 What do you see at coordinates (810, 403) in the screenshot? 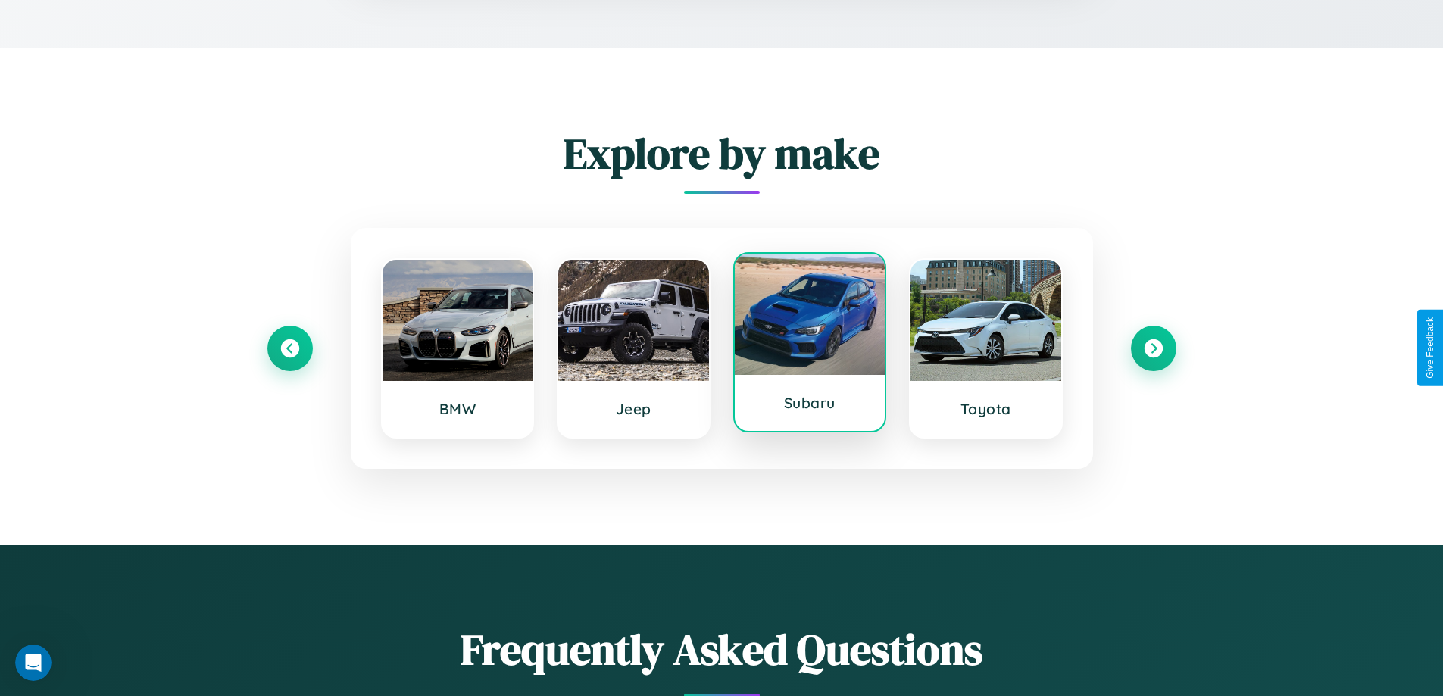
I see `h3: Subaru` at bounding box center [810, 403].